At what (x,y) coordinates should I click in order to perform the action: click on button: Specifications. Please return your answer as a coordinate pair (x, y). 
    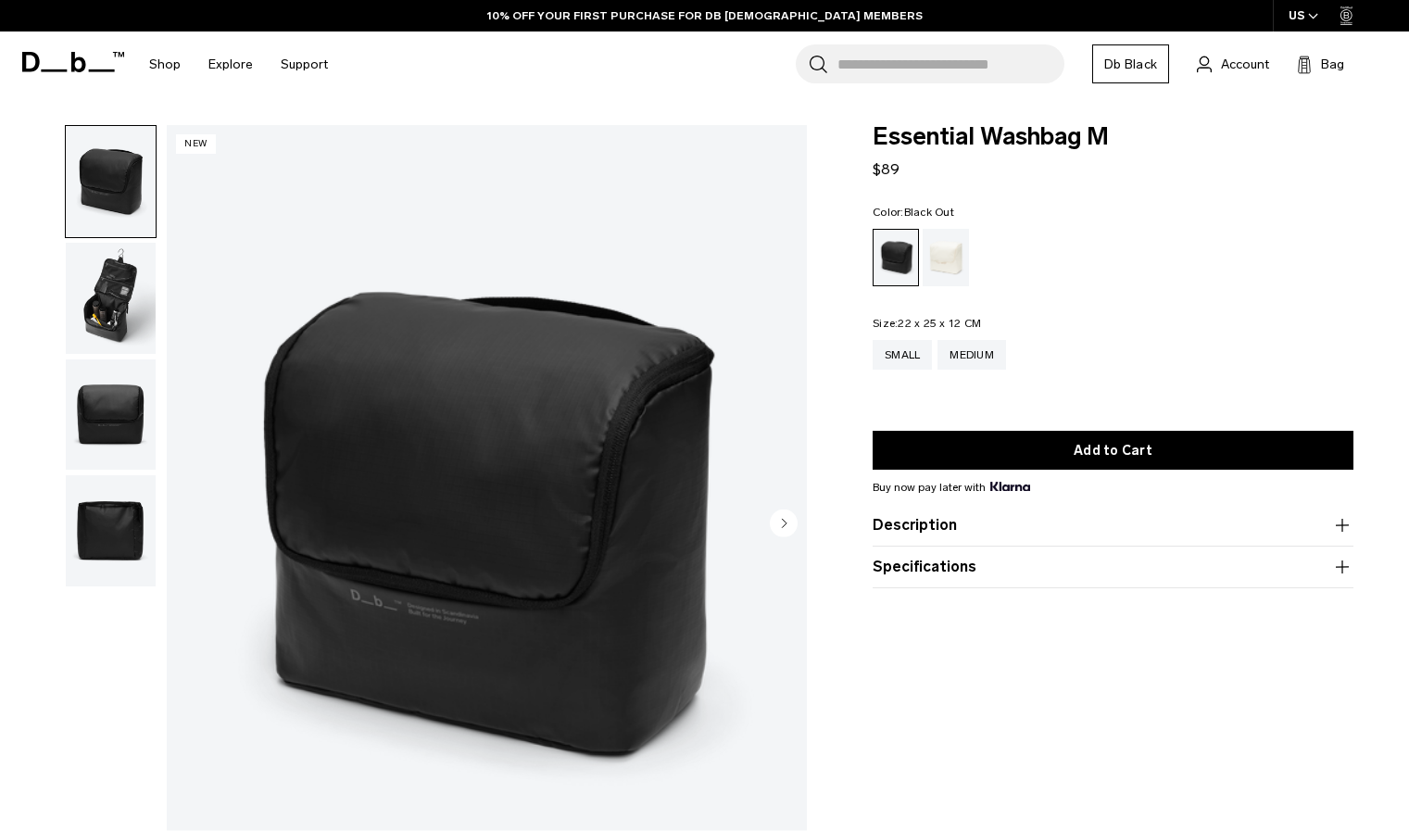
    Looking at the image, I should click on (1112, 567).